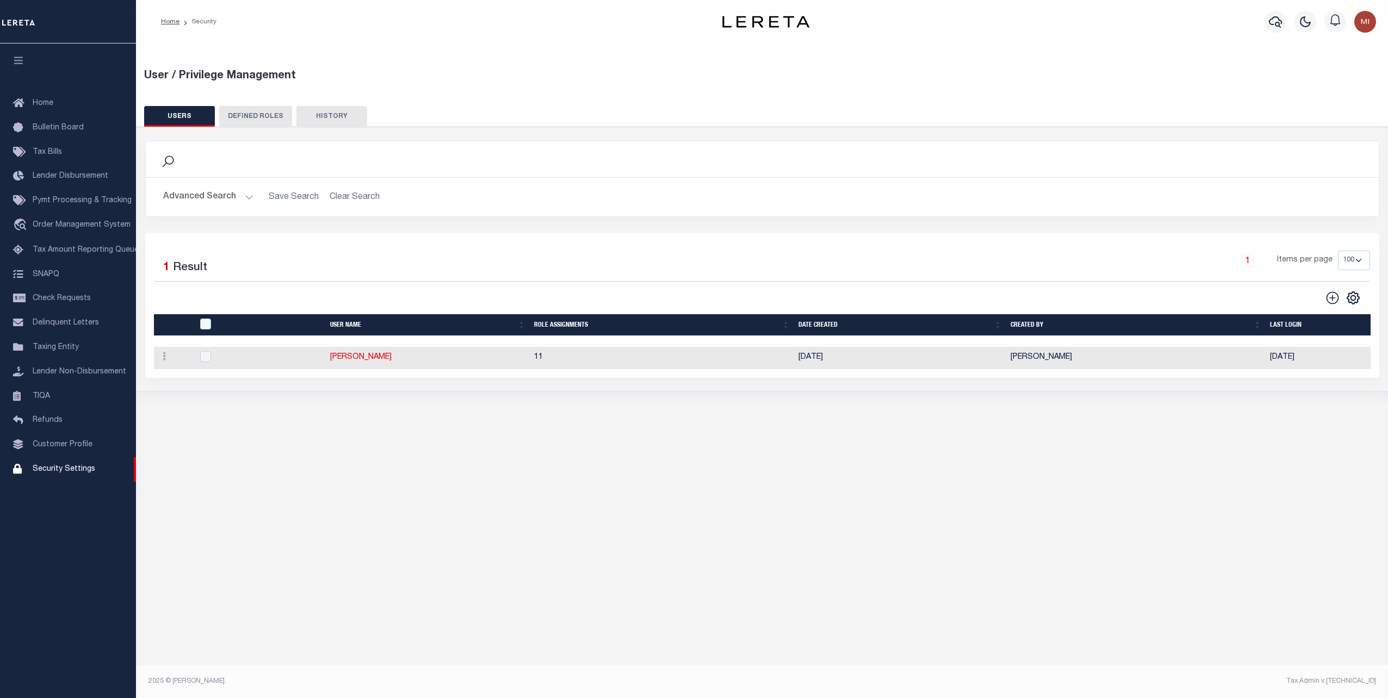 The width and height of the screenshot is (1388, 698). I want to click on span: Tax Bills, so click(47, 152).